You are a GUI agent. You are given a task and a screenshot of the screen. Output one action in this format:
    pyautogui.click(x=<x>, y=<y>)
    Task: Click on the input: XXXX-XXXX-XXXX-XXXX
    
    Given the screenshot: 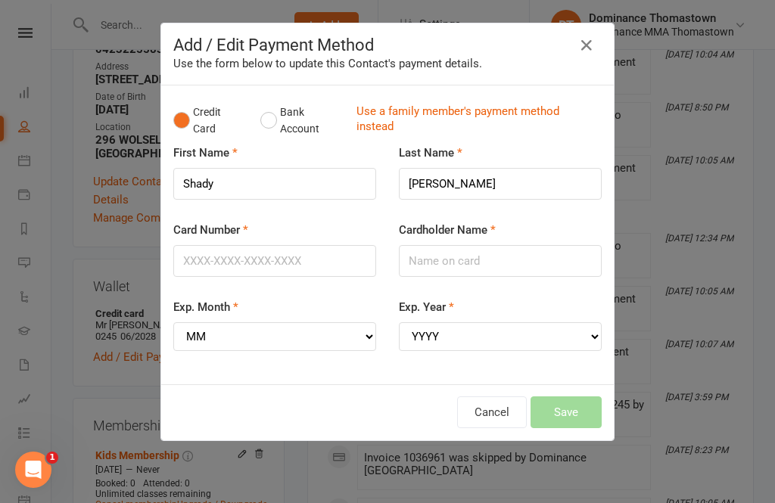 What is the action you would take?
    pyautogui.click(x=275, y=261)
    